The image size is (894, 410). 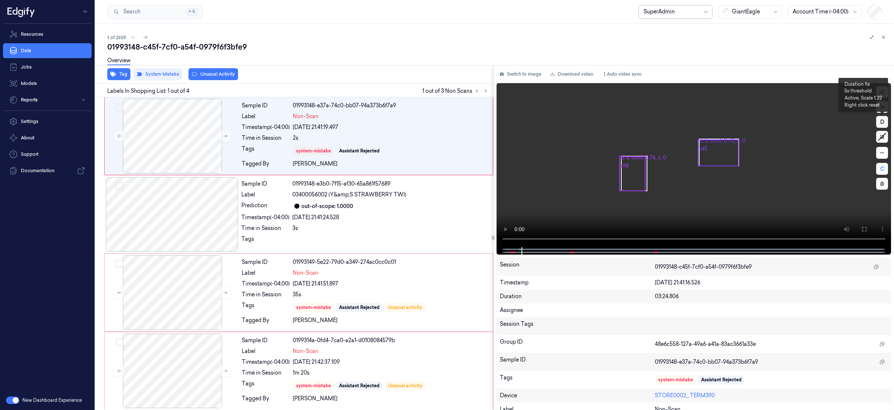 What do you see at coordinates (390, 105) in the screenshot?
I see `div: 01993148-e37a-74c0-bb07-94a373b6f7a9` at bounding box center [390, 105].